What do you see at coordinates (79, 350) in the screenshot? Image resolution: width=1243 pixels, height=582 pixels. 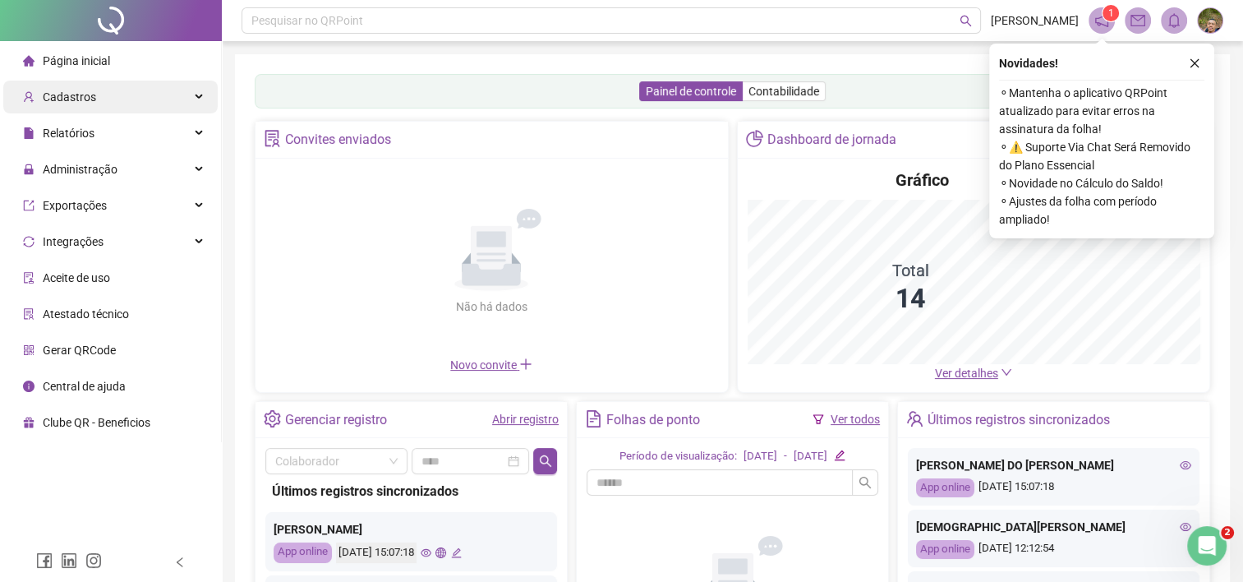 I see `span: Gerar QRCode` at bounding box center [79, 350].